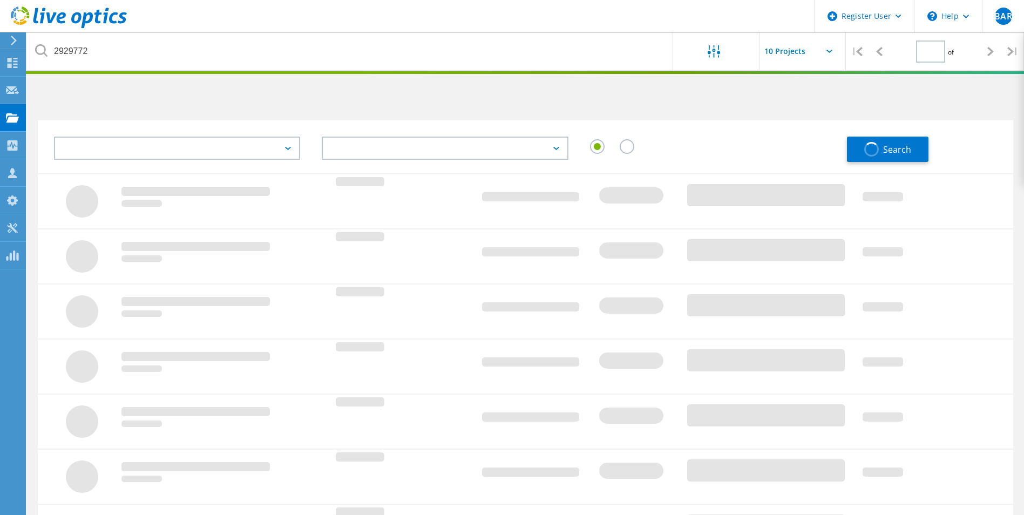 The height and width of the screenshot is (515, 1024). What do you see at coordinates (350, 51) in the screenshot?
I see `input: undefined` at bounding box center [350, 51].